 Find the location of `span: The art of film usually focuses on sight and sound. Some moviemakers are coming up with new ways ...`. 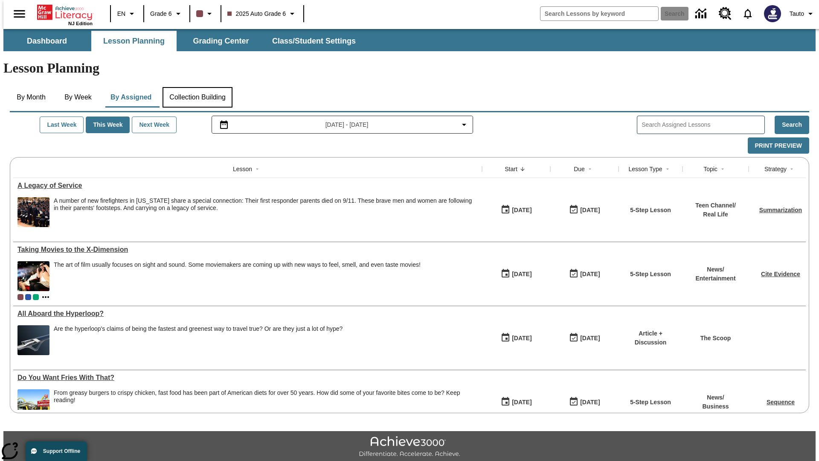

span: The art of film usually focuses on sight and sound. Some moviemakers are coming up with new ways ... is located at coordinates (237, 276).